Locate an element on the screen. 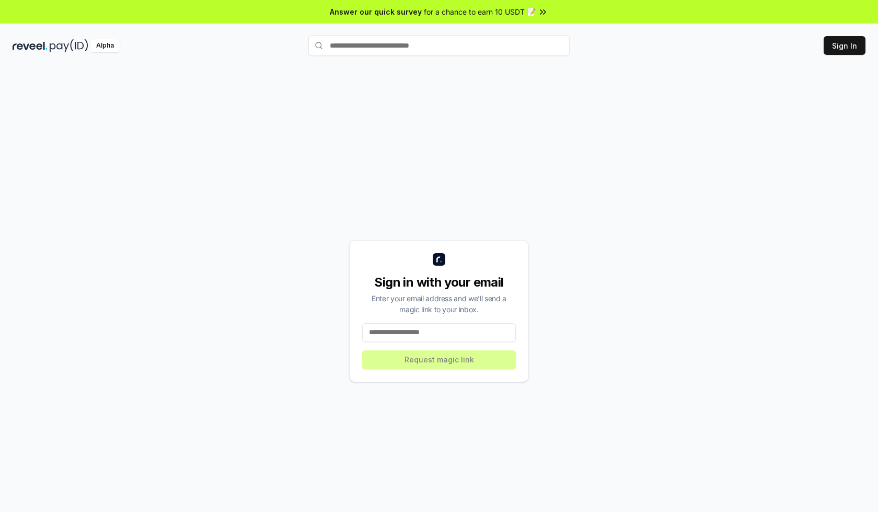 Image resolution: width=878 pixels, height=512 pixels. img: pay_id is located at coordinates (69, 45).